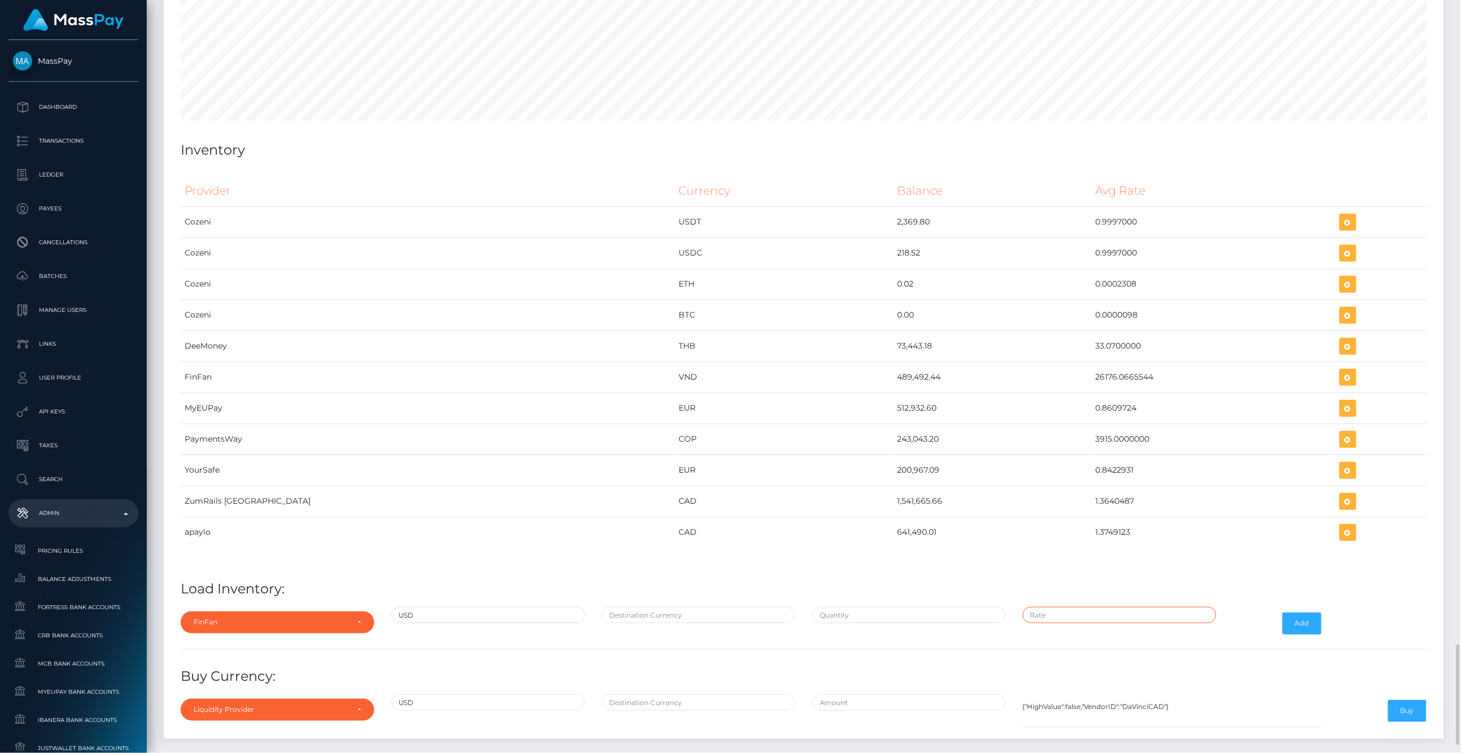 This screenshot has width=1461, height=753. What do you see at coordinates (1213, 439) in the screenshot?
I see `td: 3915.0000000` at bounding box center [1213, 439].